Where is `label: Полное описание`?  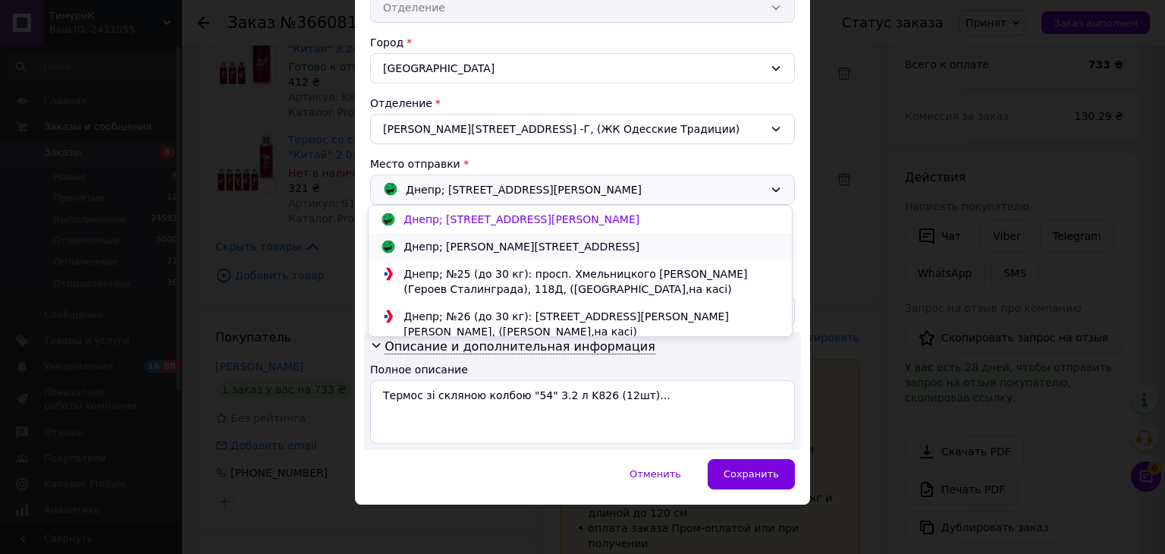 label: Полное описание is located at coordinates (419, 369).